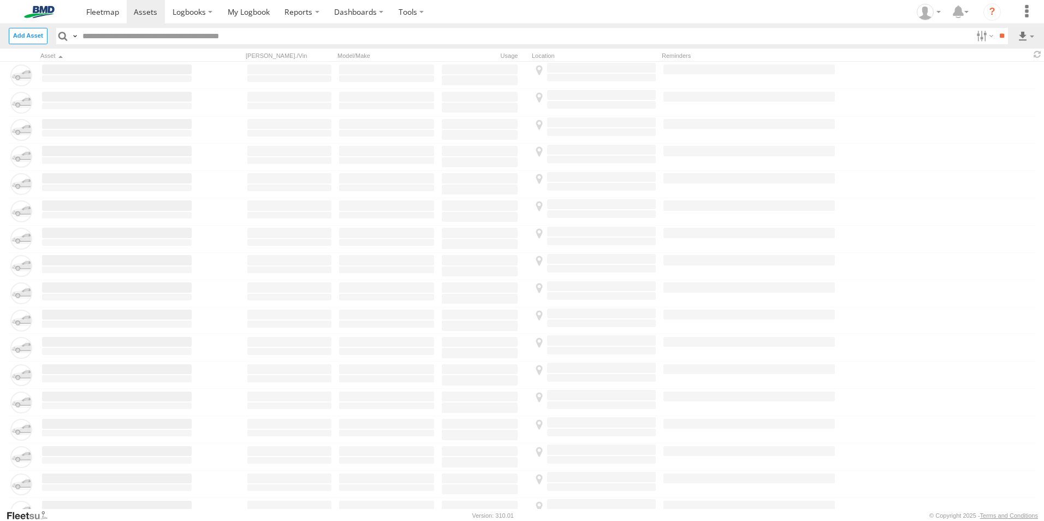  Describe the element at coordinates (39, 12) in the screenshot. I see `img: bmd-logo.svg` at that location.